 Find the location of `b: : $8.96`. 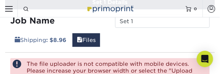

b: : $8.96 is located at coordinates (56, 40).